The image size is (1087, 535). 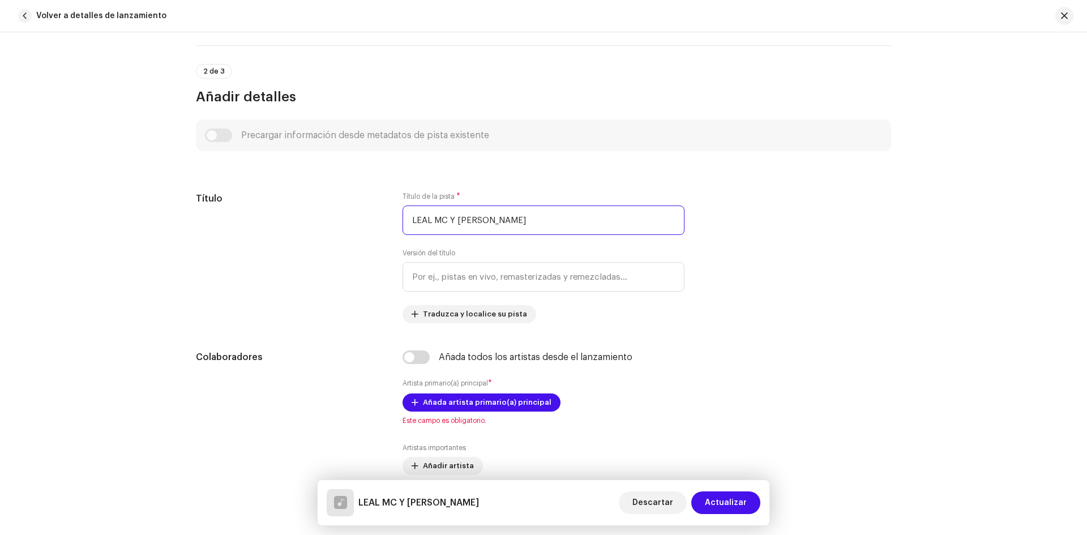 I want to click on span: Añadir artista, so click(x=448, y=466).